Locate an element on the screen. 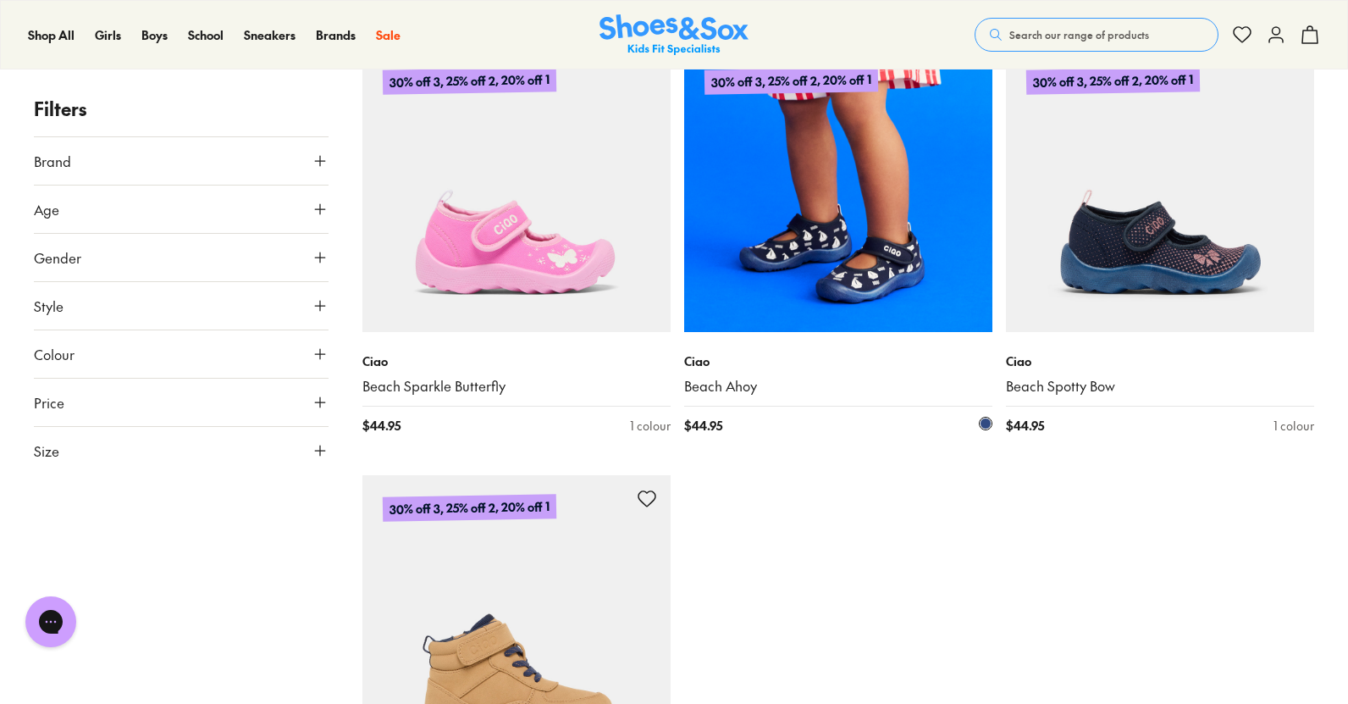 The width and height of the screenshot is (1348, 704). button: Price is located at coordinates (181, 402).